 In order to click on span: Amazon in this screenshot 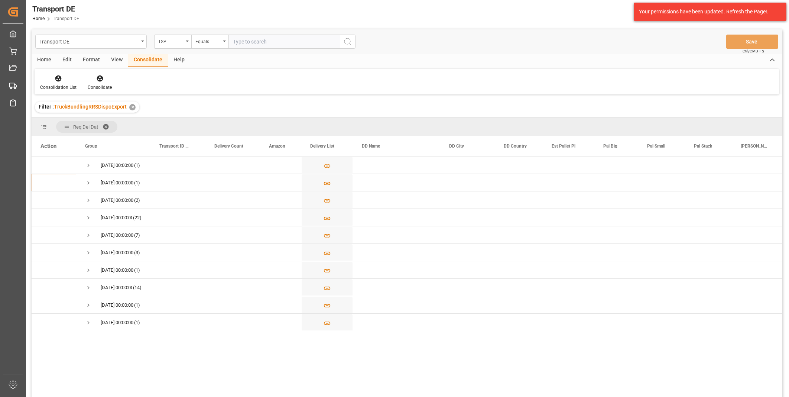, I will do `click(277, 146)`.